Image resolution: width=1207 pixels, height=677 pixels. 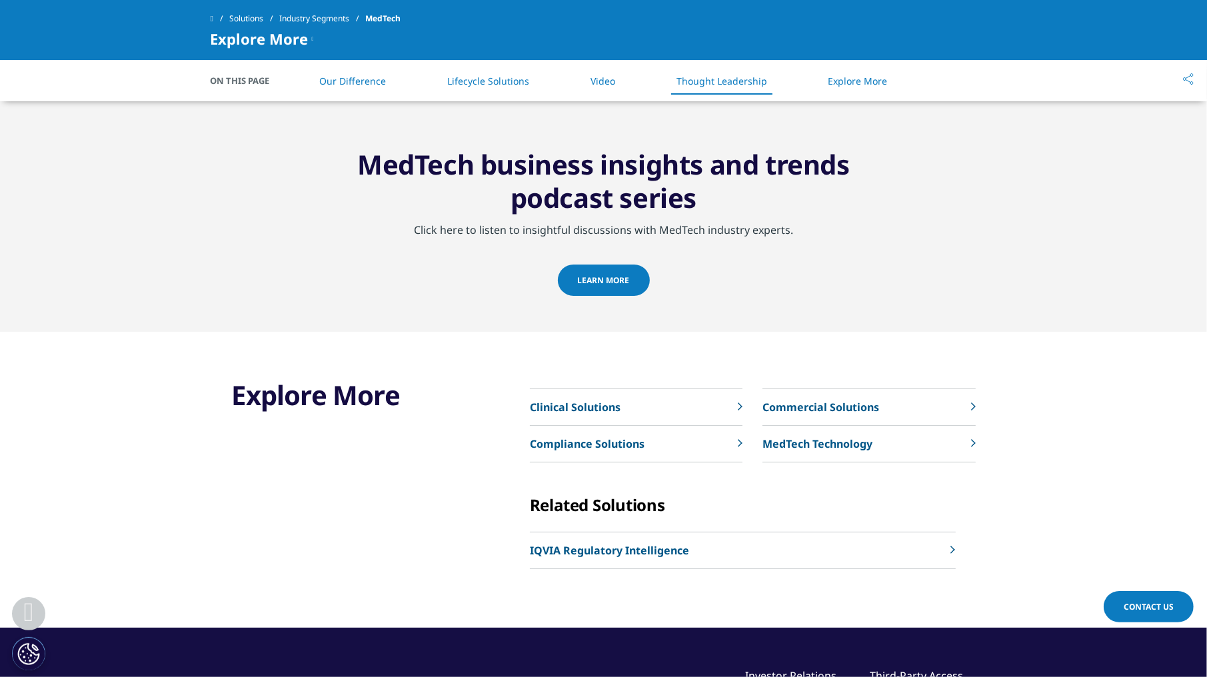 What do you see at coordinates (259, 39) in the screenshot?
I see `span: Explore More` at bounding box center [259, 39].